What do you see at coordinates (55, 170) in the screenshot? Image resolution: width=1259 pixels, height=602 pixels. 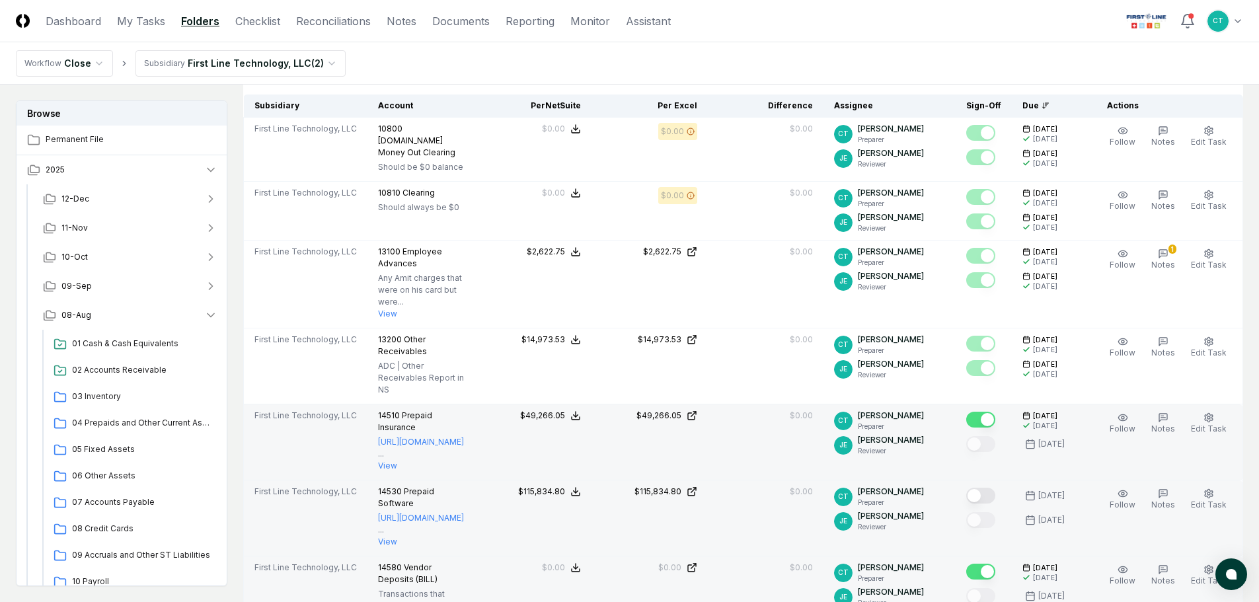 I see `span: 2025` at bounding box center [55, 170].